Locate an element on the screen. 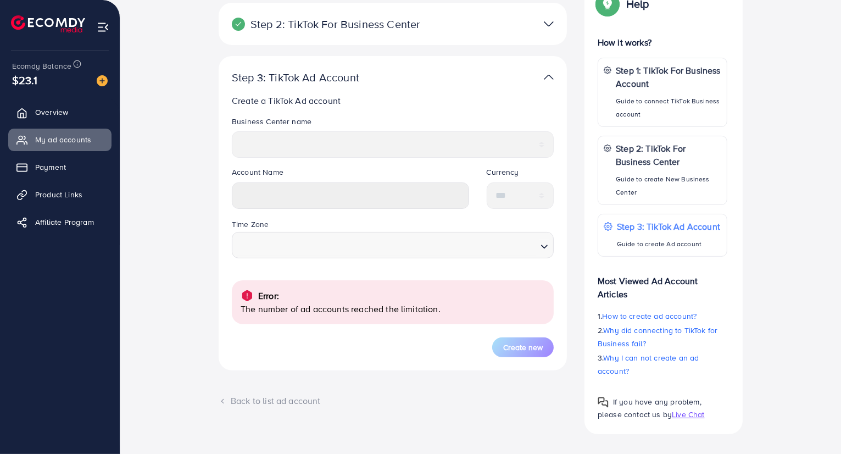 This screenshot has height=454, width=841. span: Live Chat is located at coordinates (688, 414).